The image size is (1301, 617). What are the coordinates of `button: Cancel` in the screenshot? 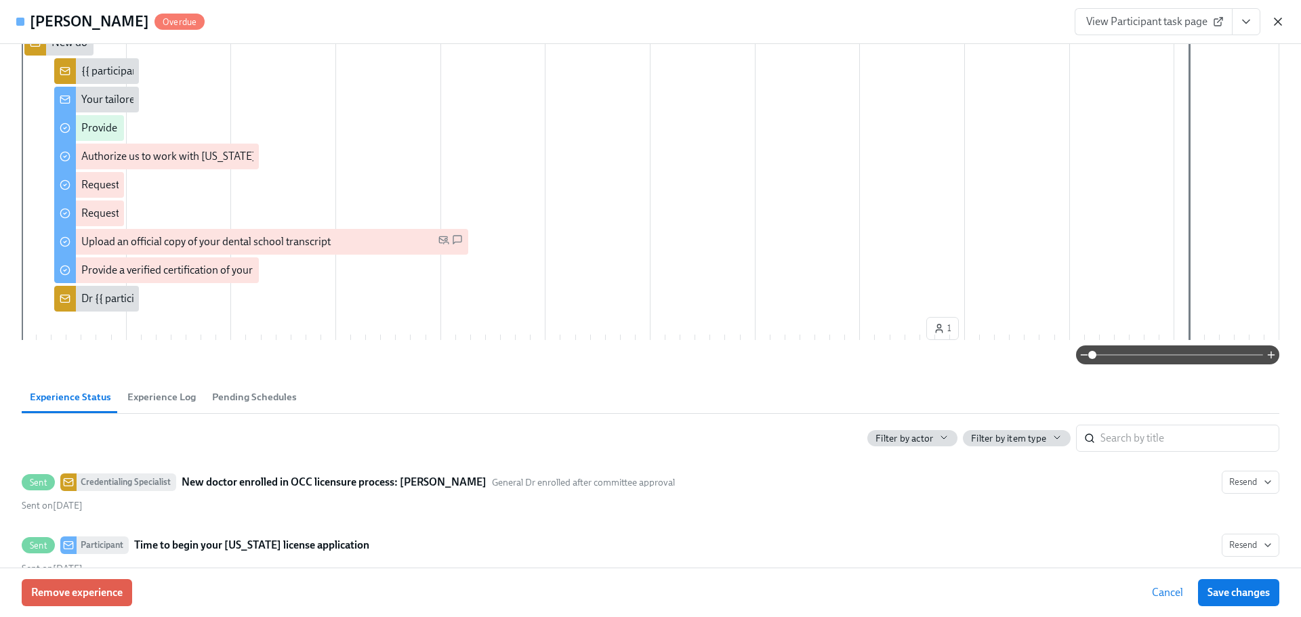 It's located at (1167, 593).